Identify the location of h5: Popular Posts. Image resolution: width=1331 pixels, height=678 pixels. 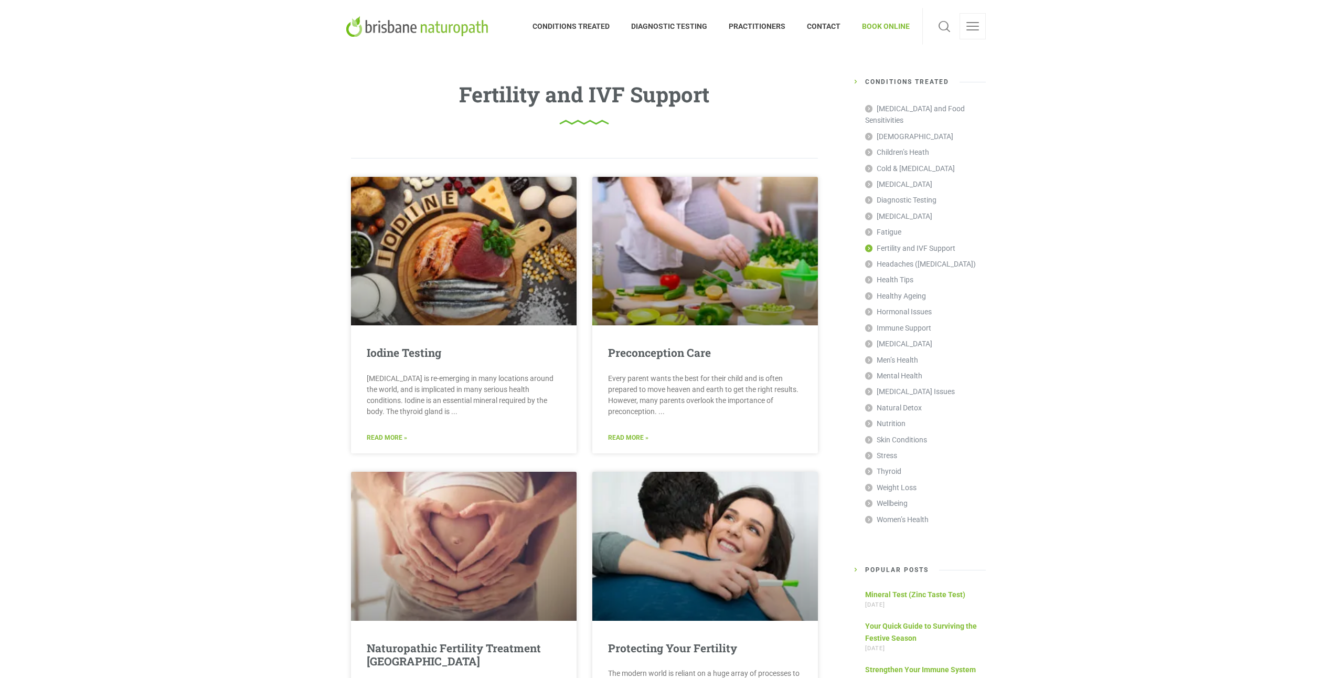
(920, 573).